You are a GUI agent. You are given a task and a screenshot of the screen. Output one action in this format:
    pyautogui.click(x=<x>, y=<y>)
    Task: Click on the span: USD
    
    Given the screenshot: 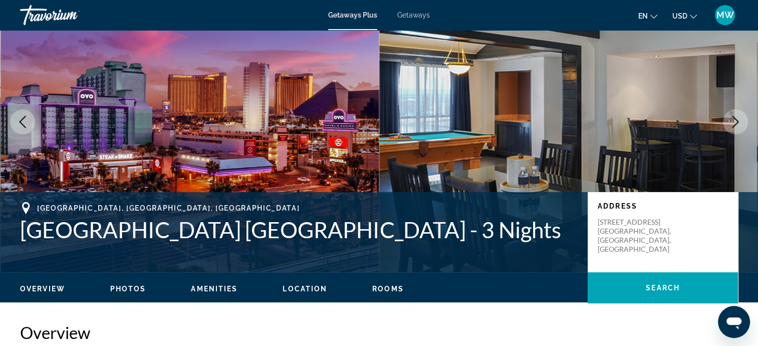 What is the action you would take?
    pyautogui.click(x=680, y=16)
    